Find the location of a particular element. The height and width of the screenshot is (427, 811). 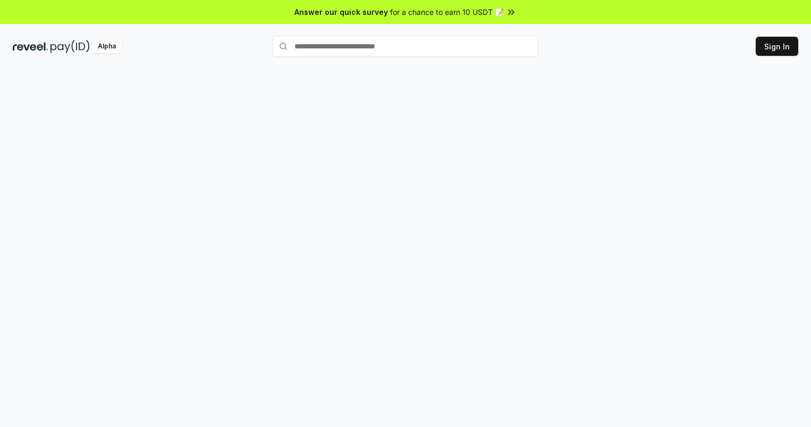

span: for a chance to earn 10 USDT 📝 is located at coordinates (447, 12).